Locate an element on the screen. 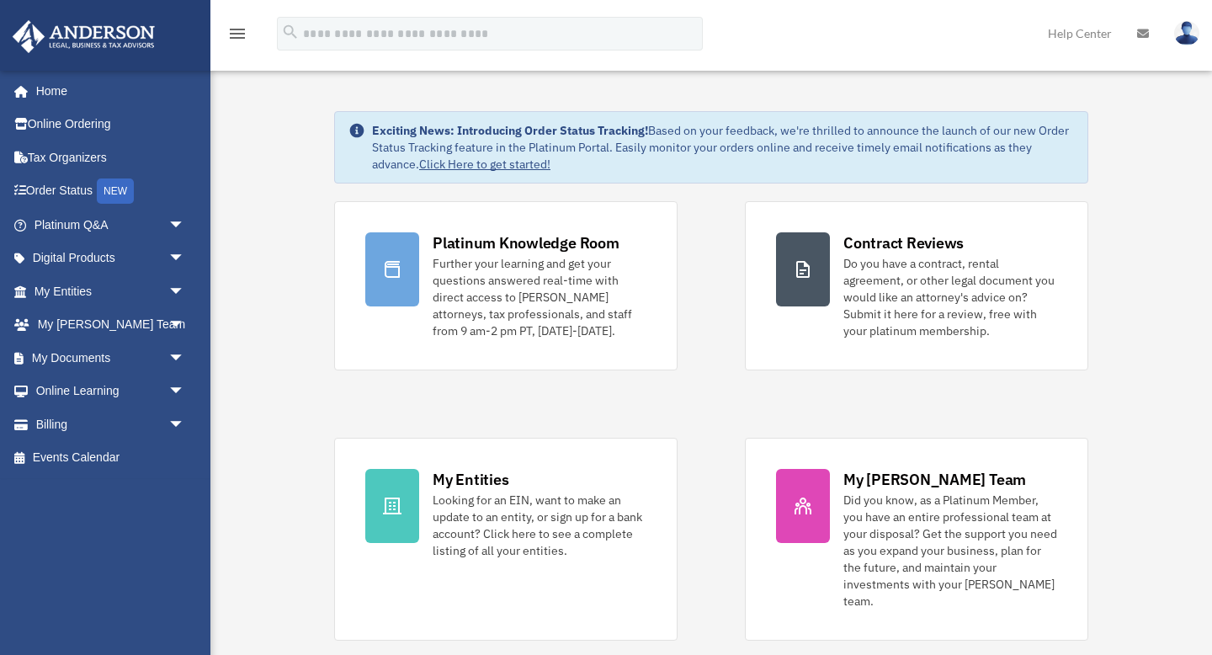 The width and height of the screenshot is (1212, 655). i: menu is located at coordinates (237, 34).